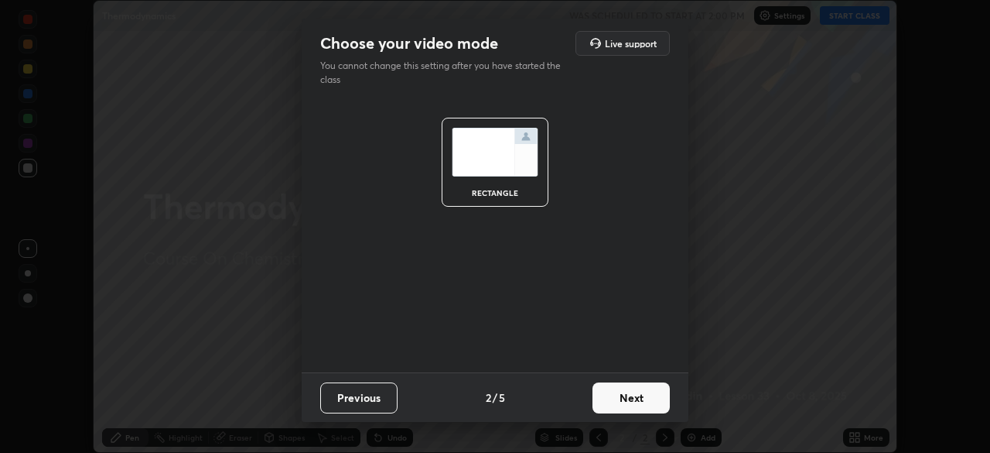  Describe the element at coordinates (495, 193) in the screenshot. I see `div: rectangle` at that location.